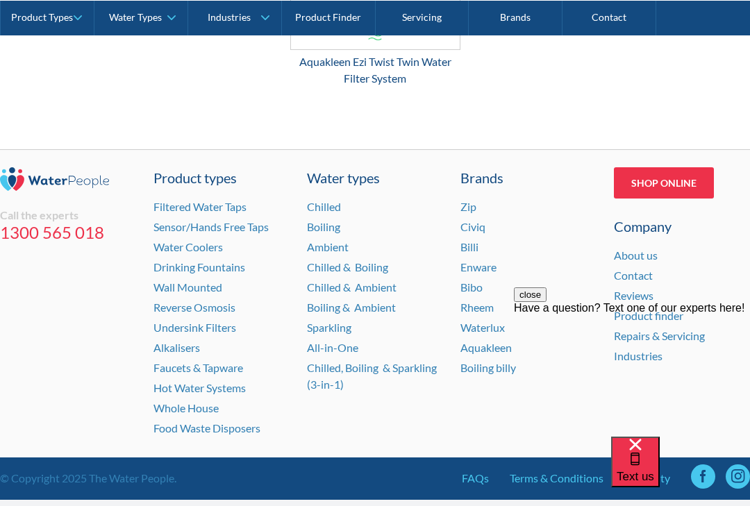 Image resolution: width=750 pixels, height=506 pixels. Describe the element at coordinates (636, 255) in the screenshot. I see `a: About us` at that location.